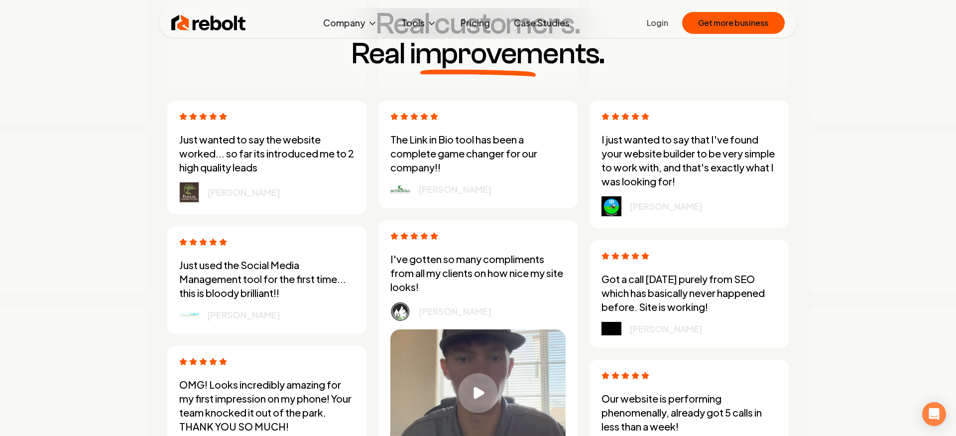 This screenshot has width=956, height=436. Describe the element at coordinates (267, 153) in the screenshot. I see `p: Just wanted to say the website worked... so far its introduced me to 2 high quality leads` at that location.